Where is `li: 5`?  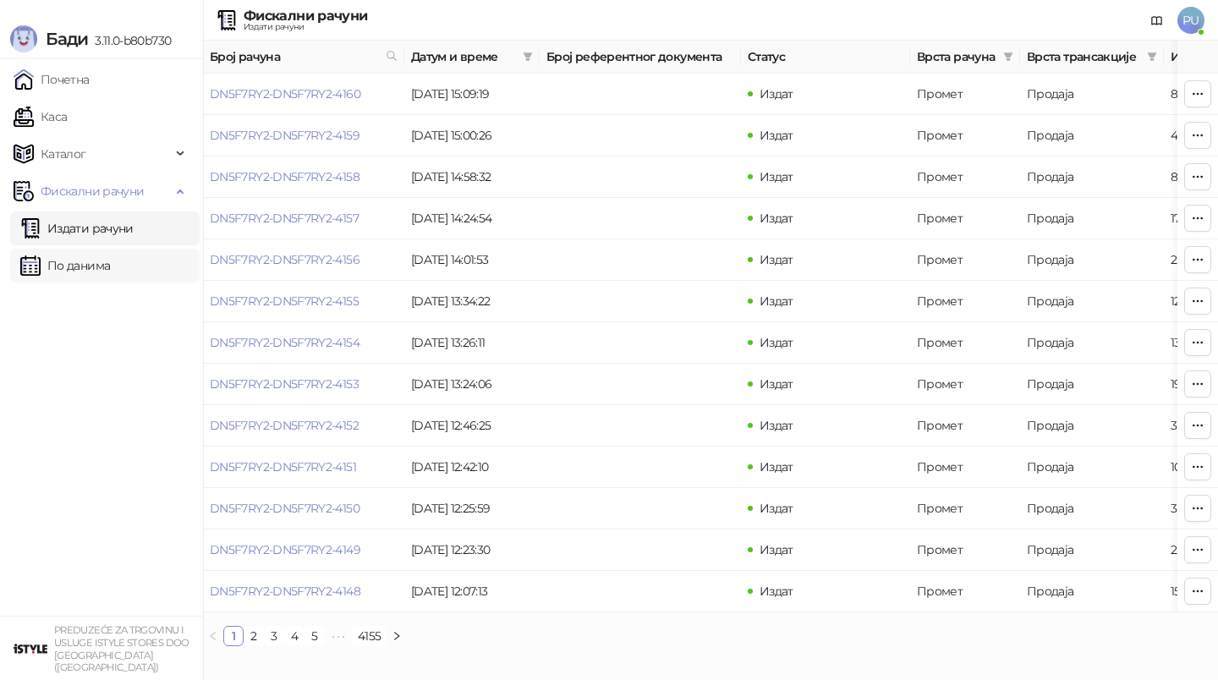 li: 5 is located at coordinates (315, 636).